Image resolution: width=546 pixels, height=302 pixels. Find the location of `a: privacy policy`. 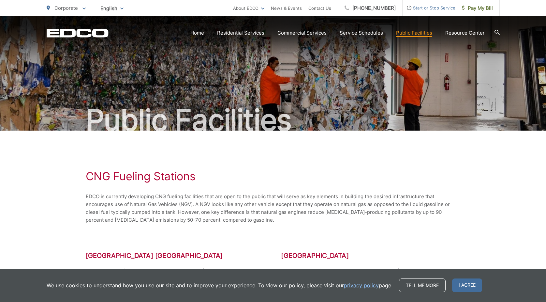

a: privacy policy is located at coordinates (361, 285).